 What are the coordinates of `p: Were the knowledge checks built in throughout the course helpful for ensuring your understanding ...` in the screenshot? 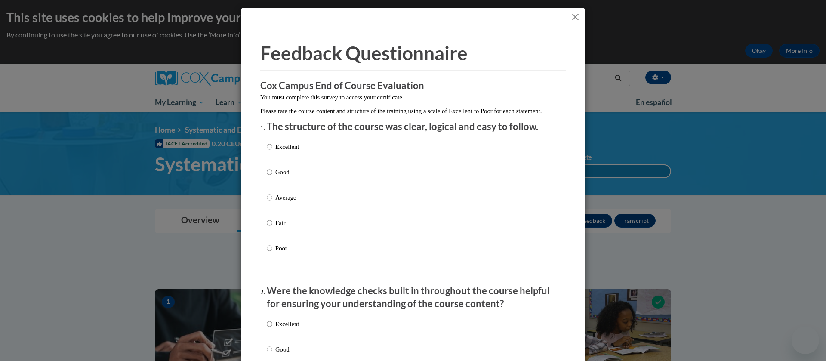 It's located at (413, 298).